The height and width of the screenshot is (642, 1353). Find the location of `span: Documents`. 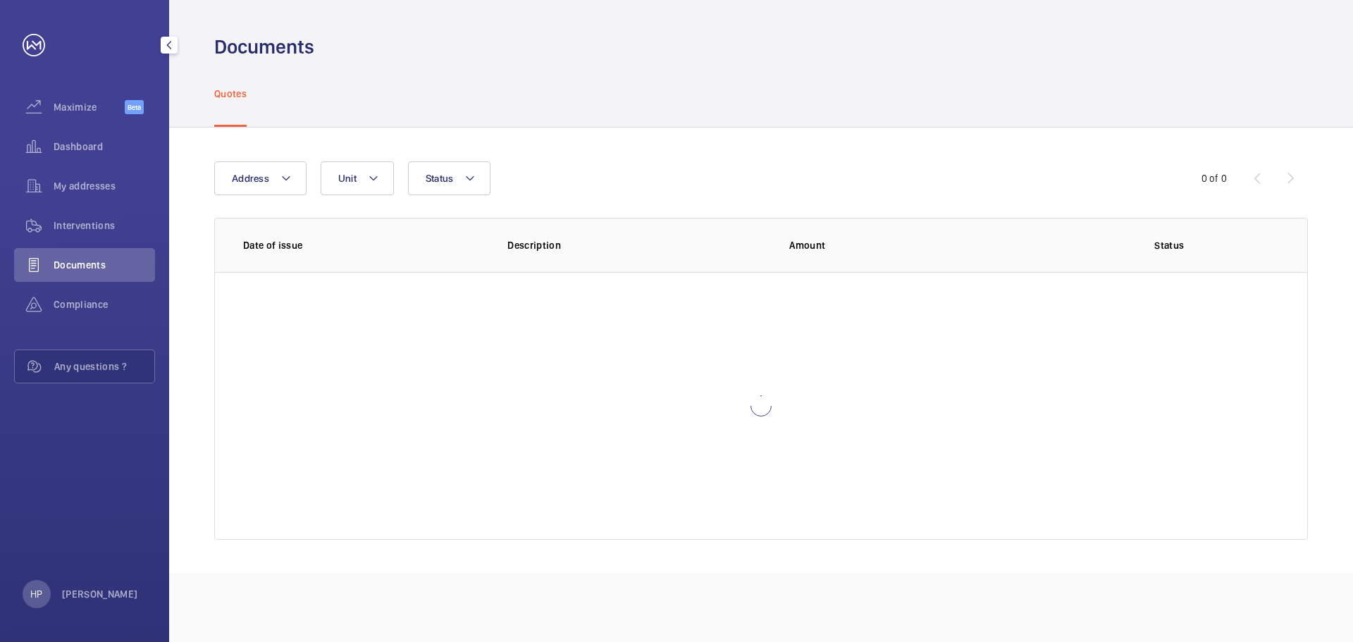

span: Documents is located at coordinates (104, 265).